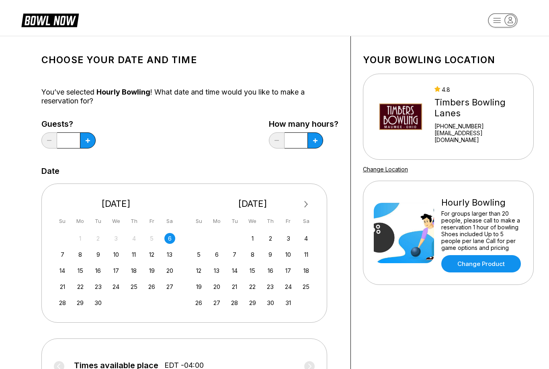 The image size is (549, 369). What do you see at coordinates (62, 254) in the screenshot?
I see `div: Choose Sunday, September 7th, 2025` at bounding box center [62, 254].